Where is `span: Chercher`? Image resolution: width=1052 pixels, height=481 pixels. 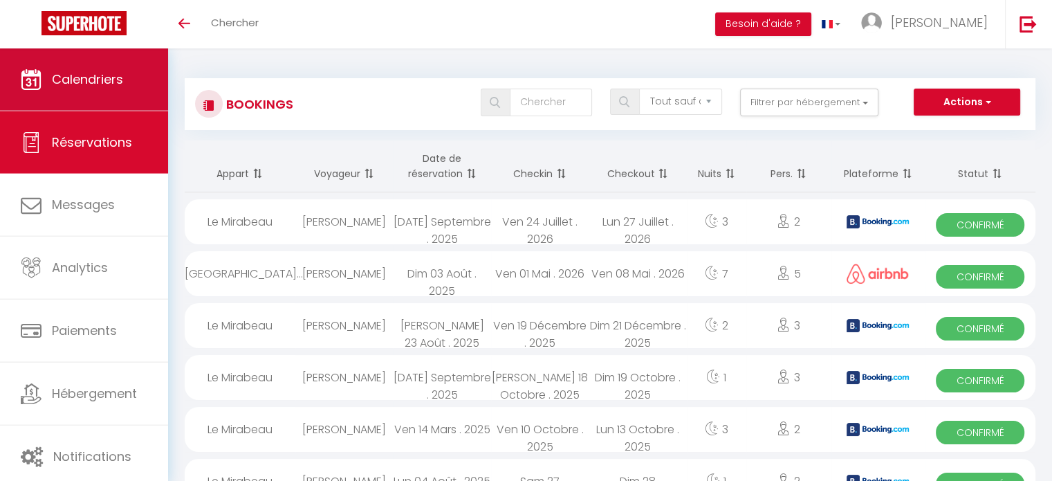 span: Chercher is located at coordinates (234, 22).